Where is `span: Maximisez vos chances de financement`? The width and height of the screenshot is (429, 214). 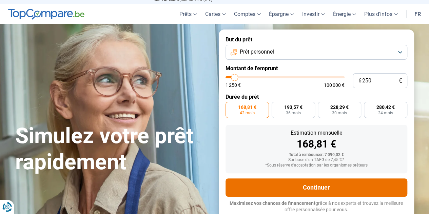 span: Maximisez vos chances de financement is located at coordinates (273, 203).